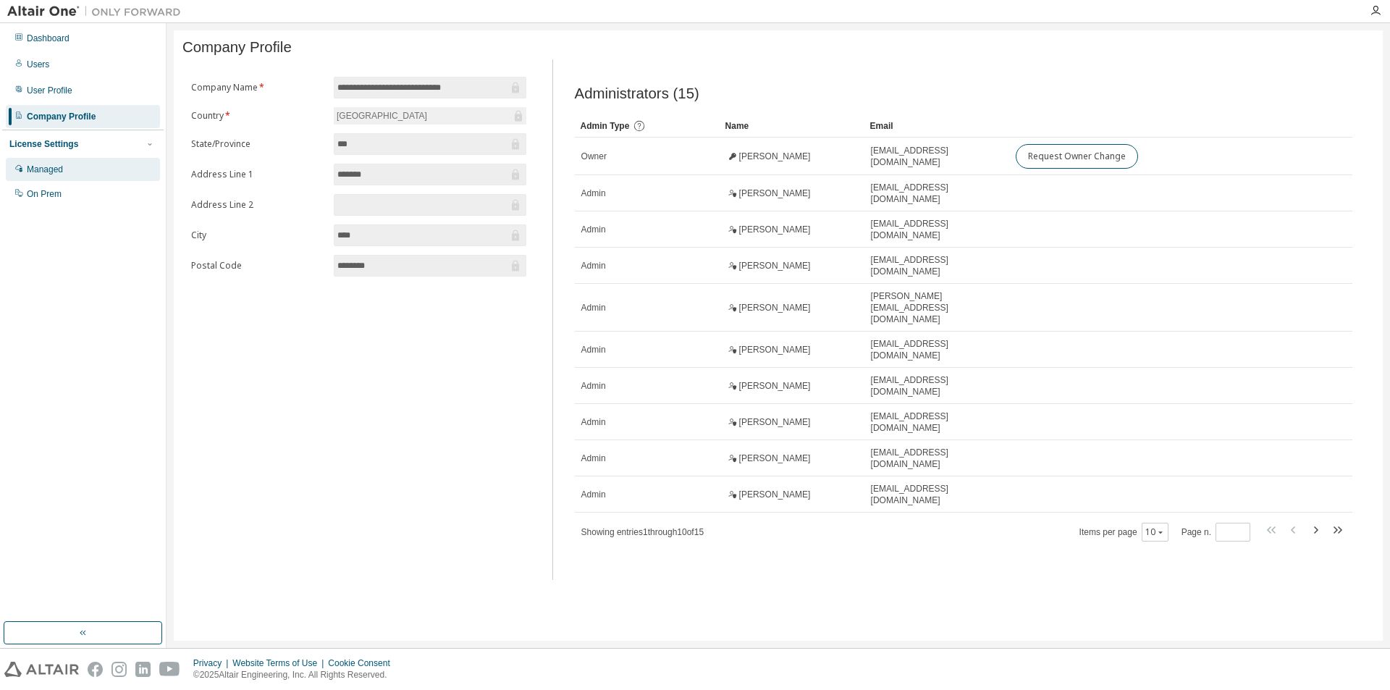 This screenshot has height=690, width=1390. What do you see at coordinates (258, 174) in the screenshot?
I see `label: Address Line 1` at bounding box center [258, 174].